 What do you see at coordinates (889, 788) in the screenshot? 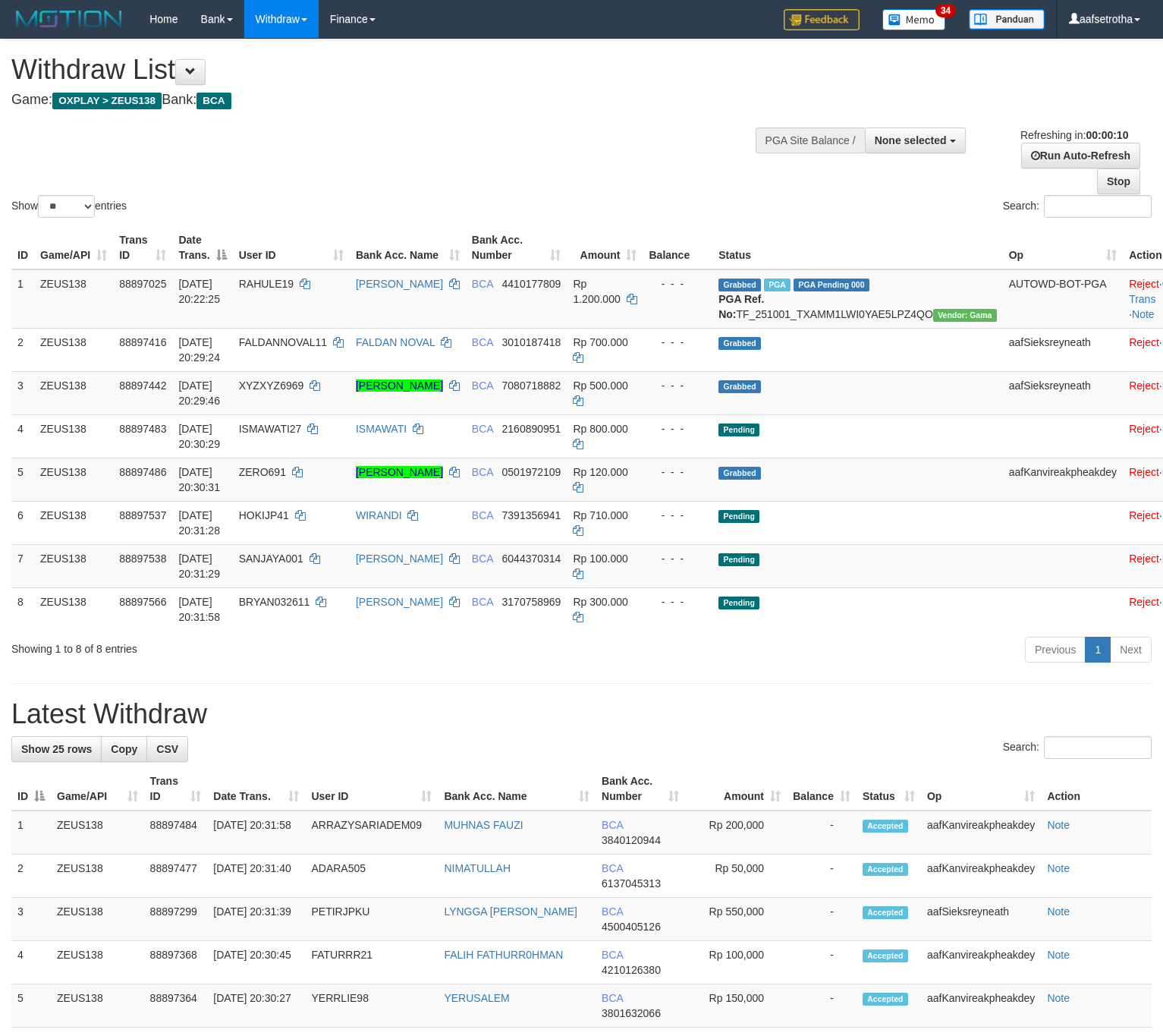
I see `th: Status: activate to sort column ascending` at bounding box center [889, 788].